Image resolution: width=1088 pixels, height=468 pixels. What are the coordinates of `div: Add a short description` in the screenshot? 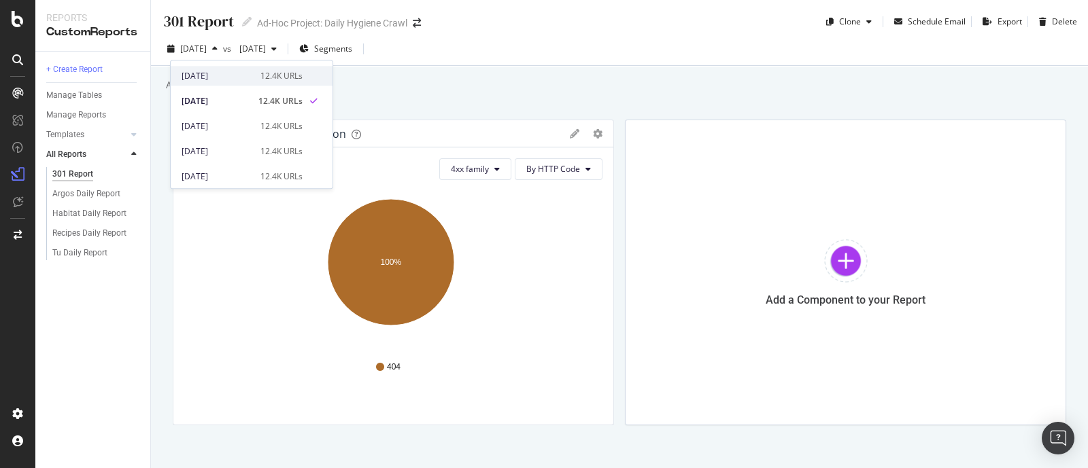 It's located at (219, 85).